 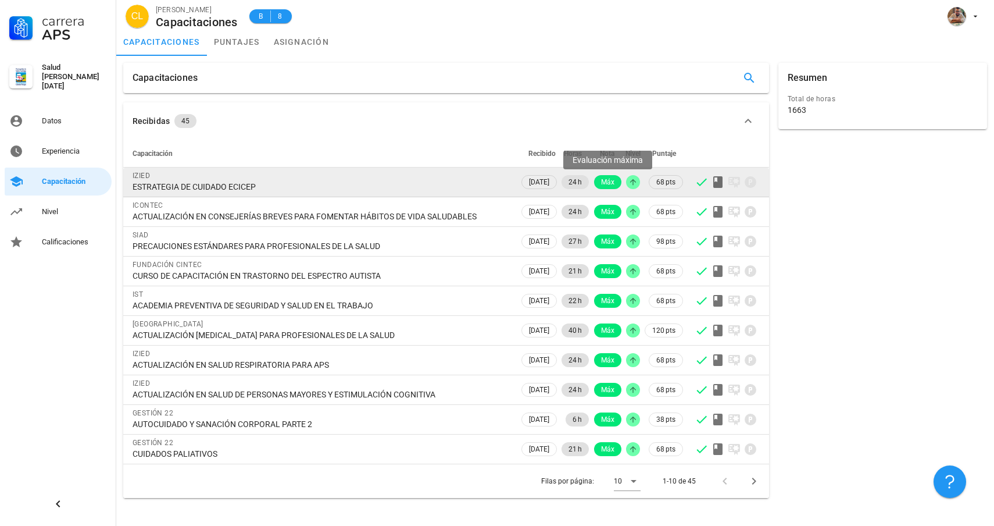 I want to click on span: Capacitación, so click(x=152, y=154).